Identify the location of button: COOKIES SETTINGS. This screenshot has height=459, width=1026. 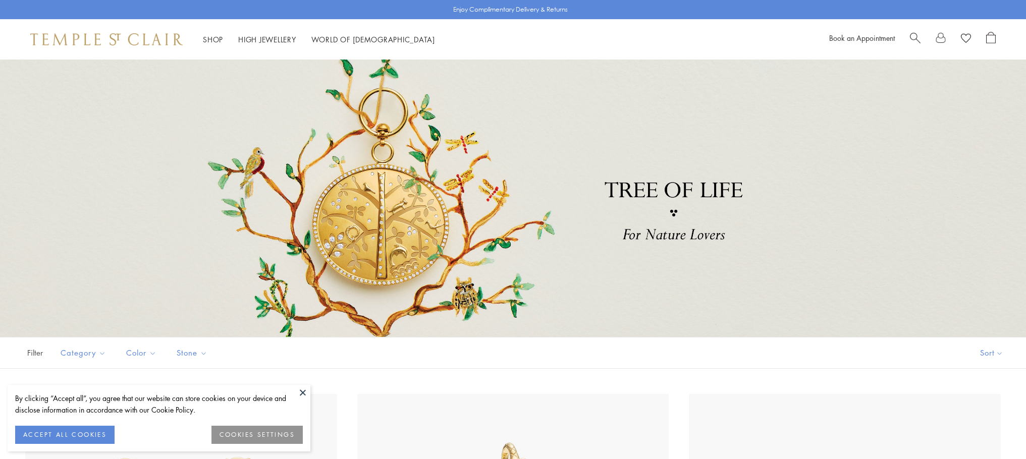
(257, 435).